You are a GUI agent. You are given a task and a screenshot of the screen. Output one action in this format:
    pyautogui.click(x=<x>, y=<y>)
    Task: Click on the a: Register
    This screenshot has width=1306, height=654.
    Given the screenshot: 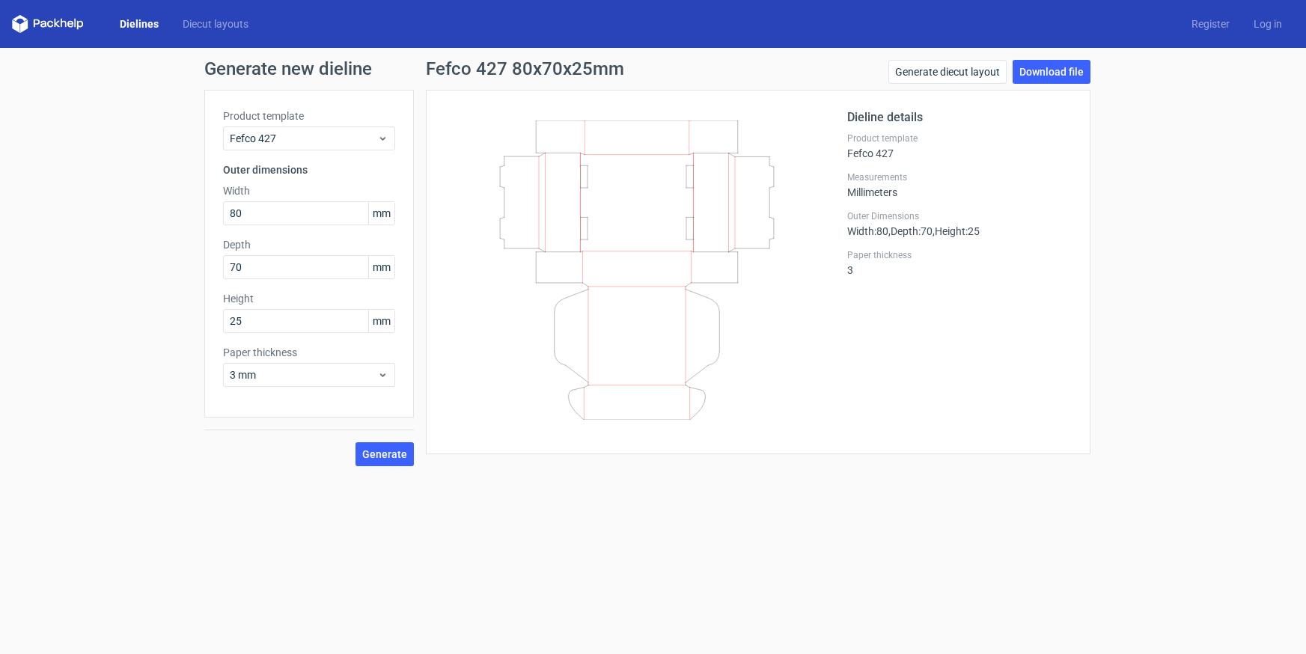 What is the action you would take?
    pyautogui.click(x=1211, y=24)
    